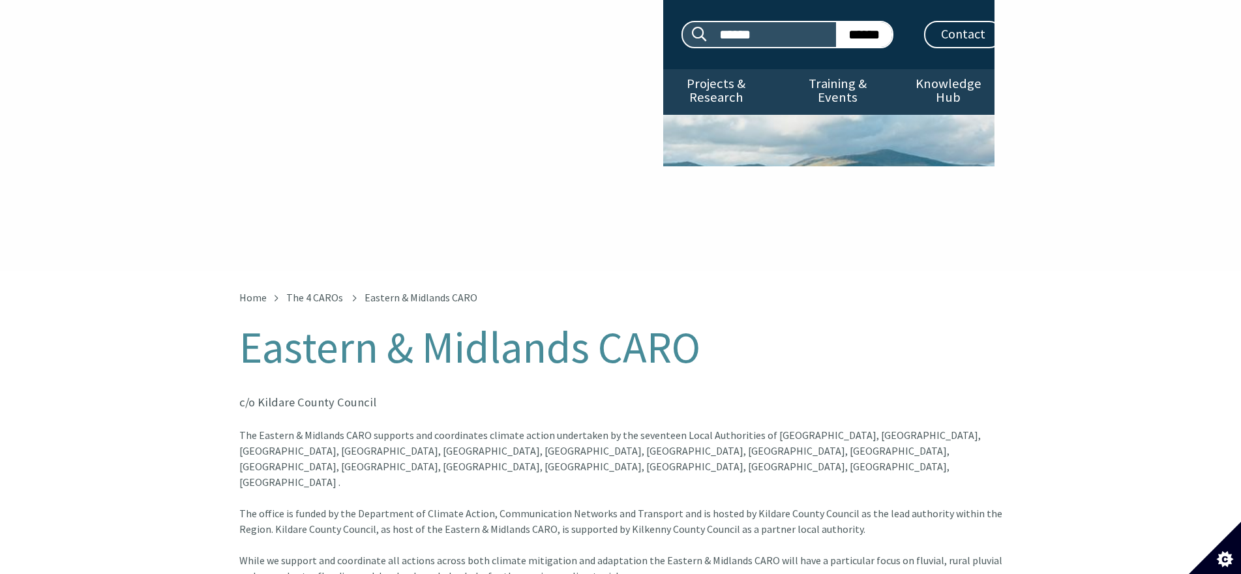  Describe the element at coordinates (621, 402) in the screenshot. I see `p: c/o Kildare County Council` at that location.